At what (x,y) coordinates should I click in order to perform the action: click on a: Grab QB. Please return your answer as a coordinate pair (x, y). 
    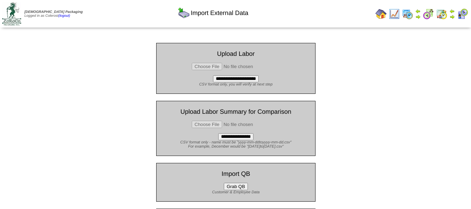
    Looking at the image, I should click on (236, 186).